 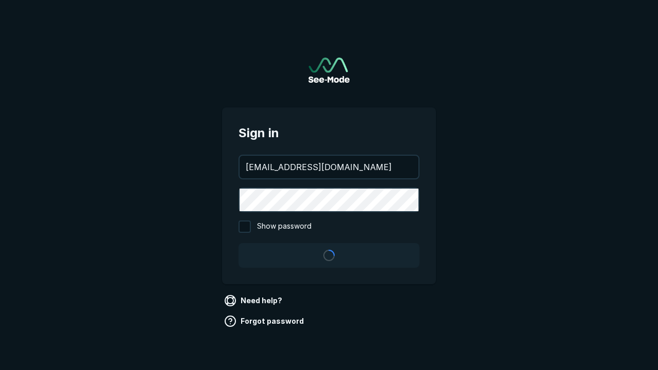 What do you see at coordinates (265, 321) in the screenshot?
I see `a: Forgot password` at bounding box center [265, 321].